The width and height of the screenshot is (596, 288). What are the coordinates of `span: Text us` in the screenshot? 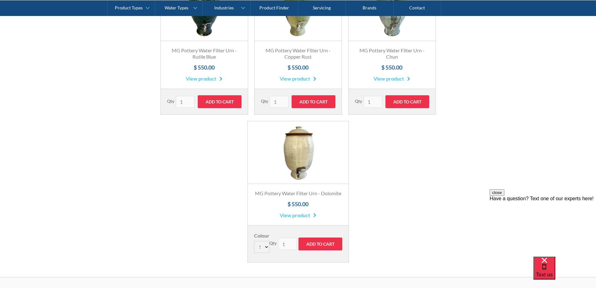 It's located at (11, 18).